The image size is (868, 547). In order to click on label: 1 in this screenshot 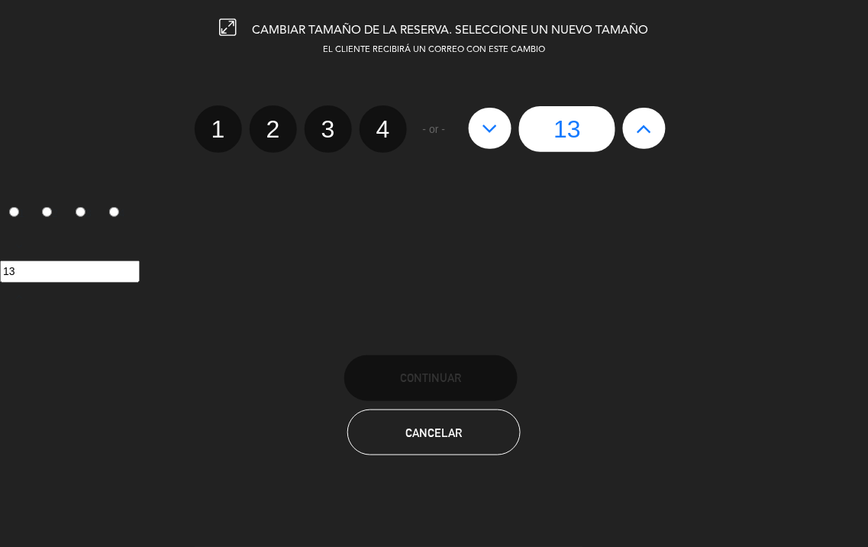, I will do `click(218, 129)`.